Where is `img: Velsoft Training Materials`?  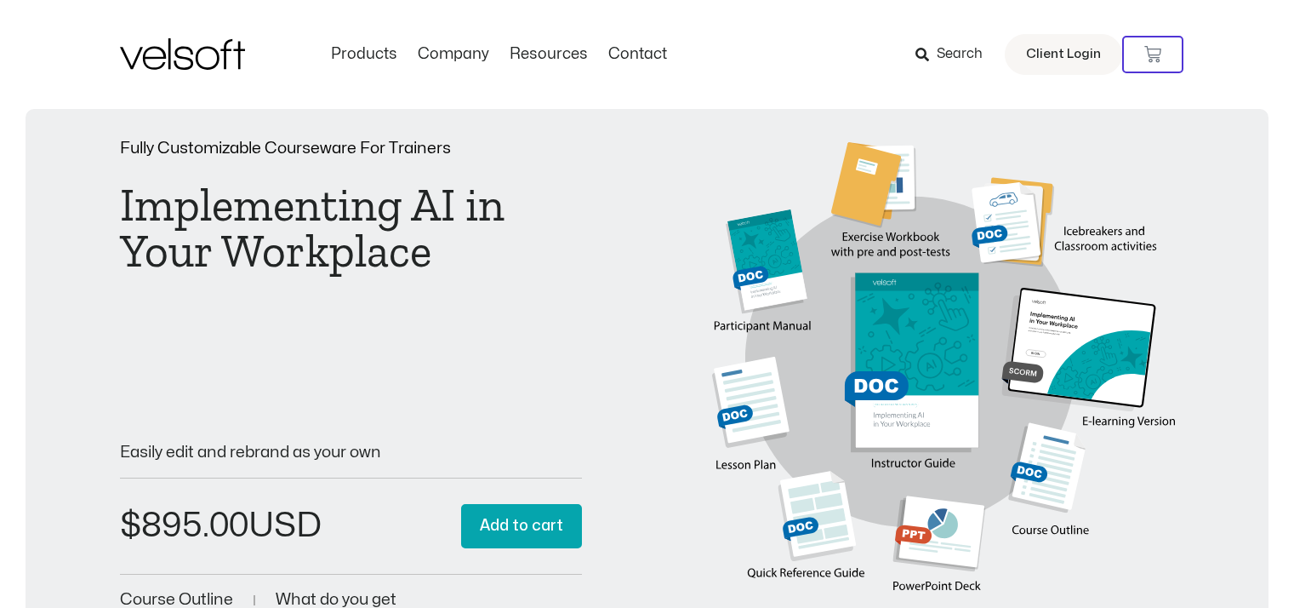 img: Velsoft Training Materials is located at coordinates (182, 54).